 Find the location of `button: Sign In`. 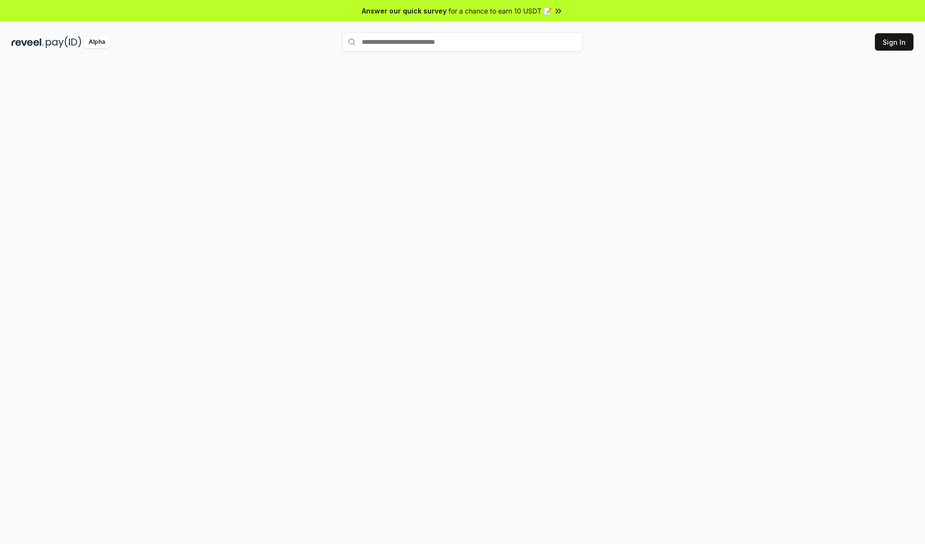

button: Sign In is located at coordinates (894, 42).